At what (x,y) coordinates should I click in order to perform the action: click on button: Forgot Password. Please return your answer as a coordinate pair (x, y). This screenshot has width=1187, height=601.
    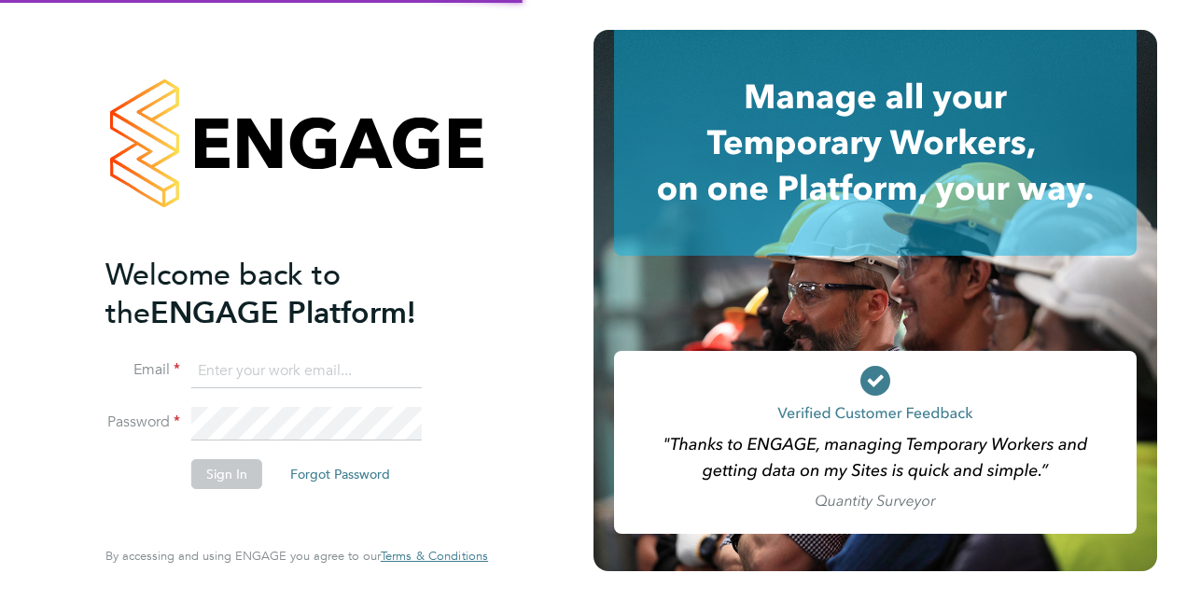
    Looking at the image, I should click on (340, 474).